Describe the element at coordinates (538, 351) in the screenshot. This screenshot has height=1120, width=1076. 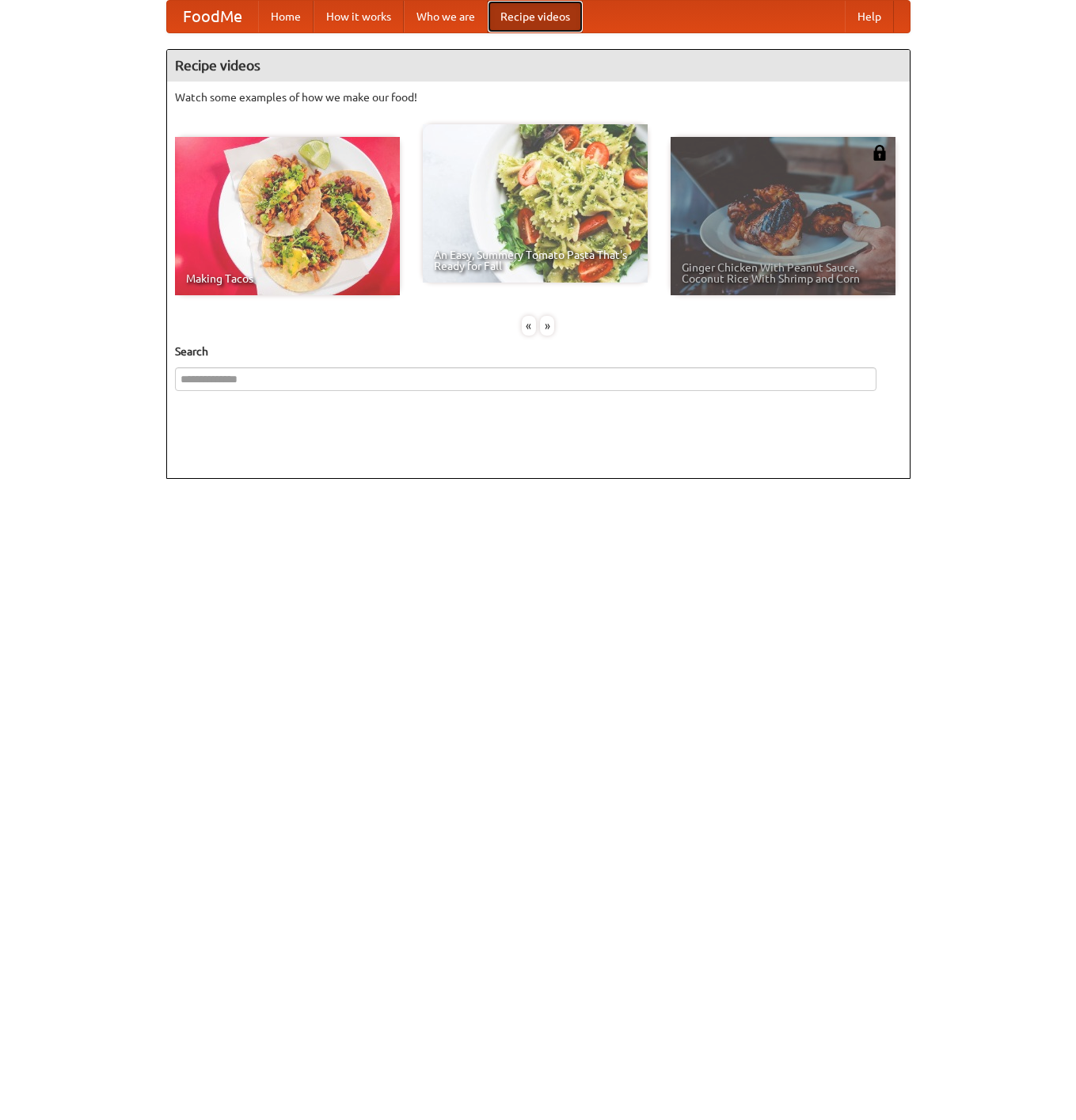
I see `h5: Search` at that location.